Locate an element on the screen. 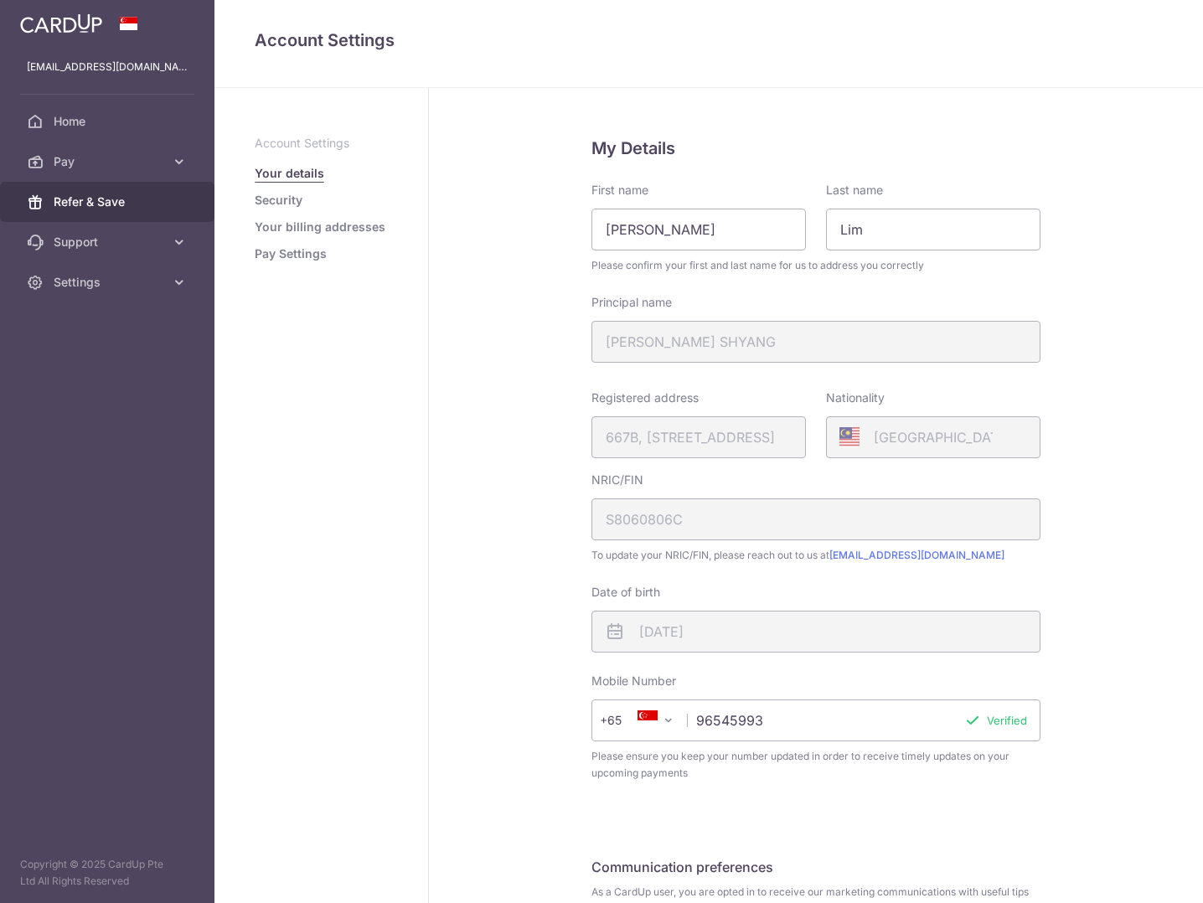 The height and width of the screenshot is (903, 1203). a: Your billing addresses is located at coordinates (320, 227).